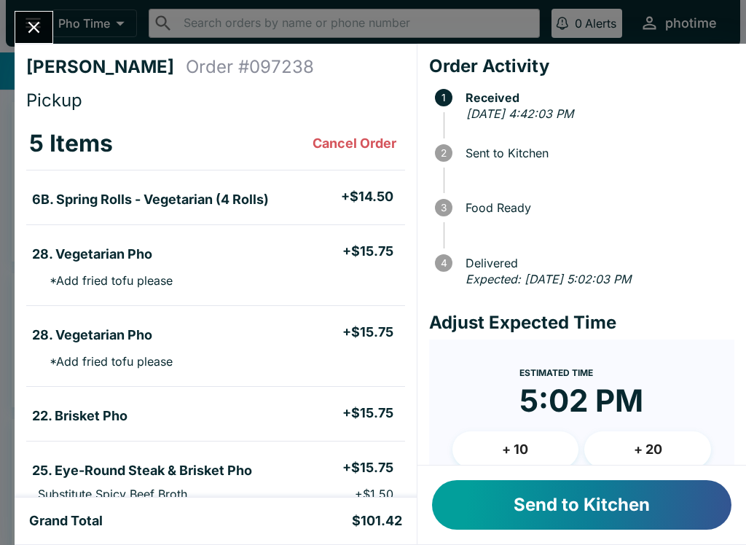 The height and width of the screenshot is (545, 746). What do you see at coordinates (54, 100) in the screenshot?
I see `span: Pickup` at bounding box center [54, 100].